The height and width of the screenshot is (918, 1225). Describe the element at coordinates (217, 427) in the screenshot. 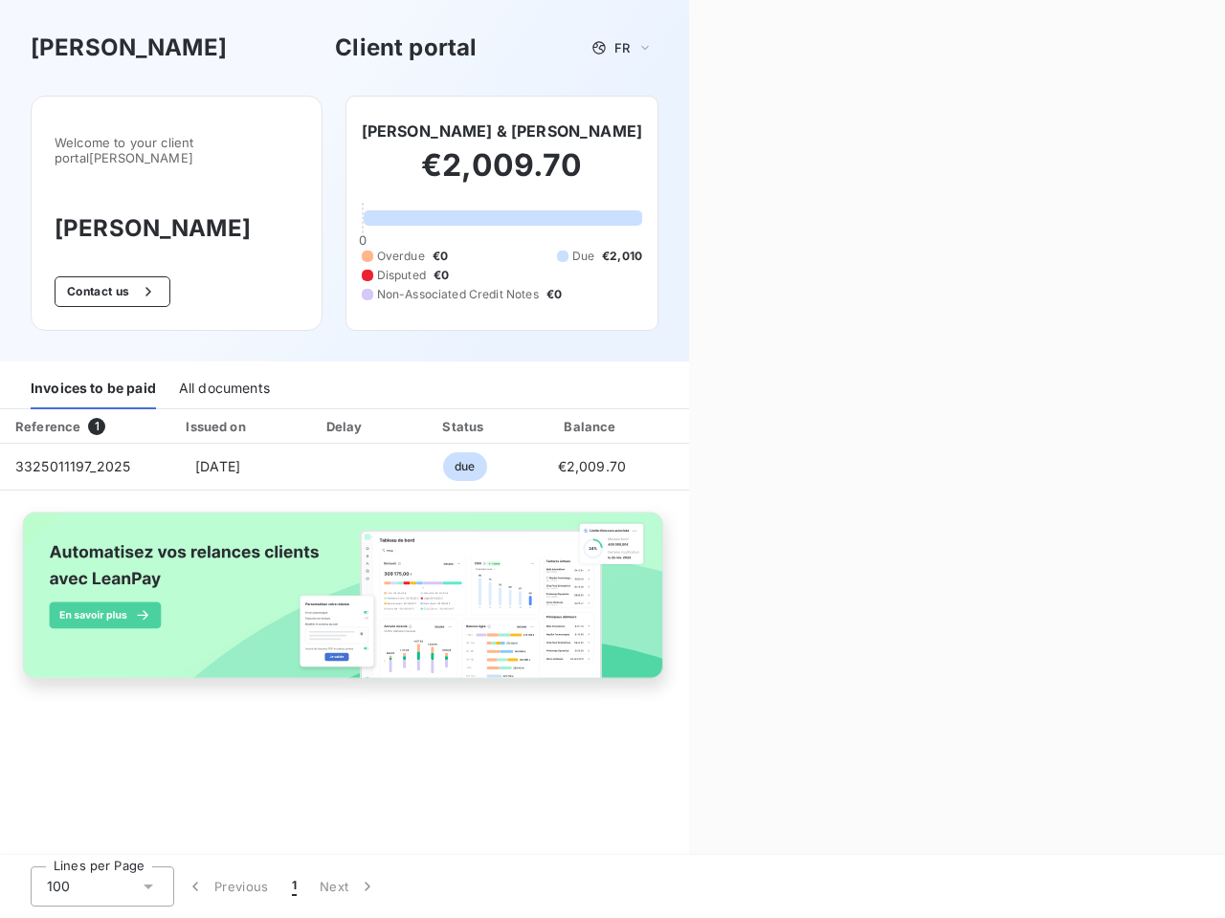

I see `div: Issued on` at that location.